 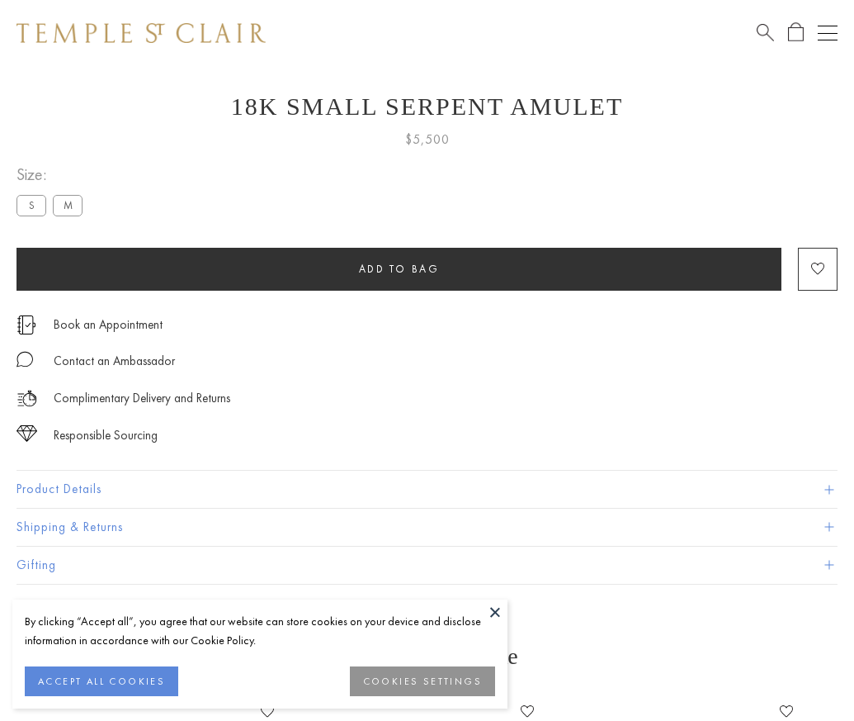 I want to click on button: Open navigation, so click(x=828, y=33).